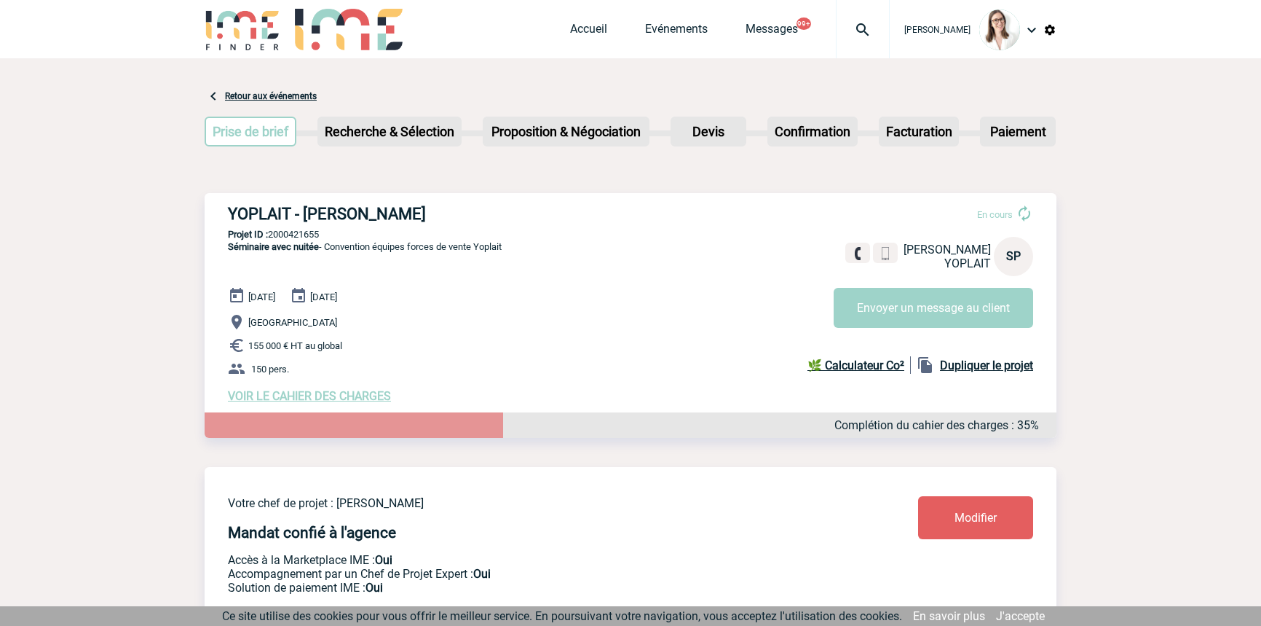 Image resolution: width=1261 pixels, height=626 pixels. I want to click on a: Retour aux événements, so click(271, 96).